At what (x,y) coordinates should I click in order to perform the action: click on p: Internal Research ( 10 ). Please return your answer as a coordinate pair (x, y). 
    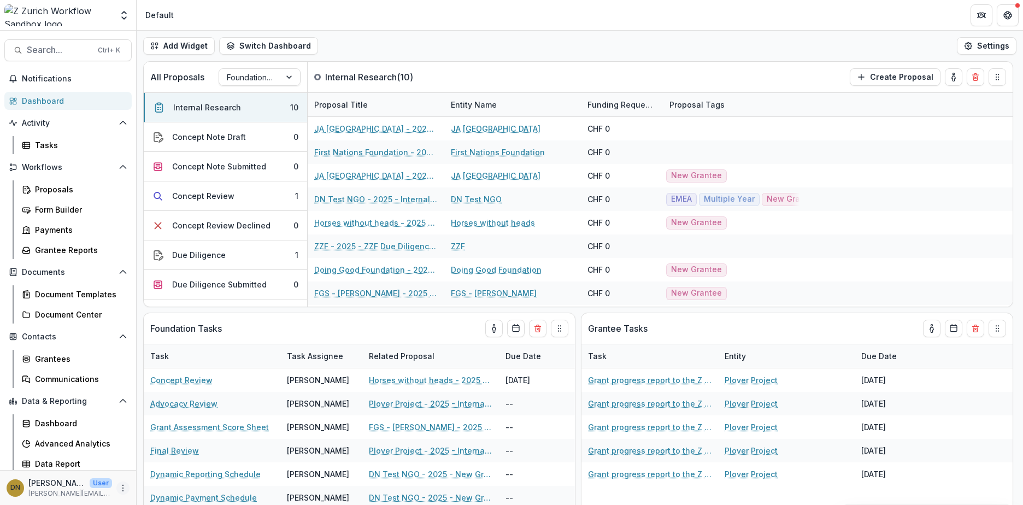
    Looking at the image, I should click on (369, 77).